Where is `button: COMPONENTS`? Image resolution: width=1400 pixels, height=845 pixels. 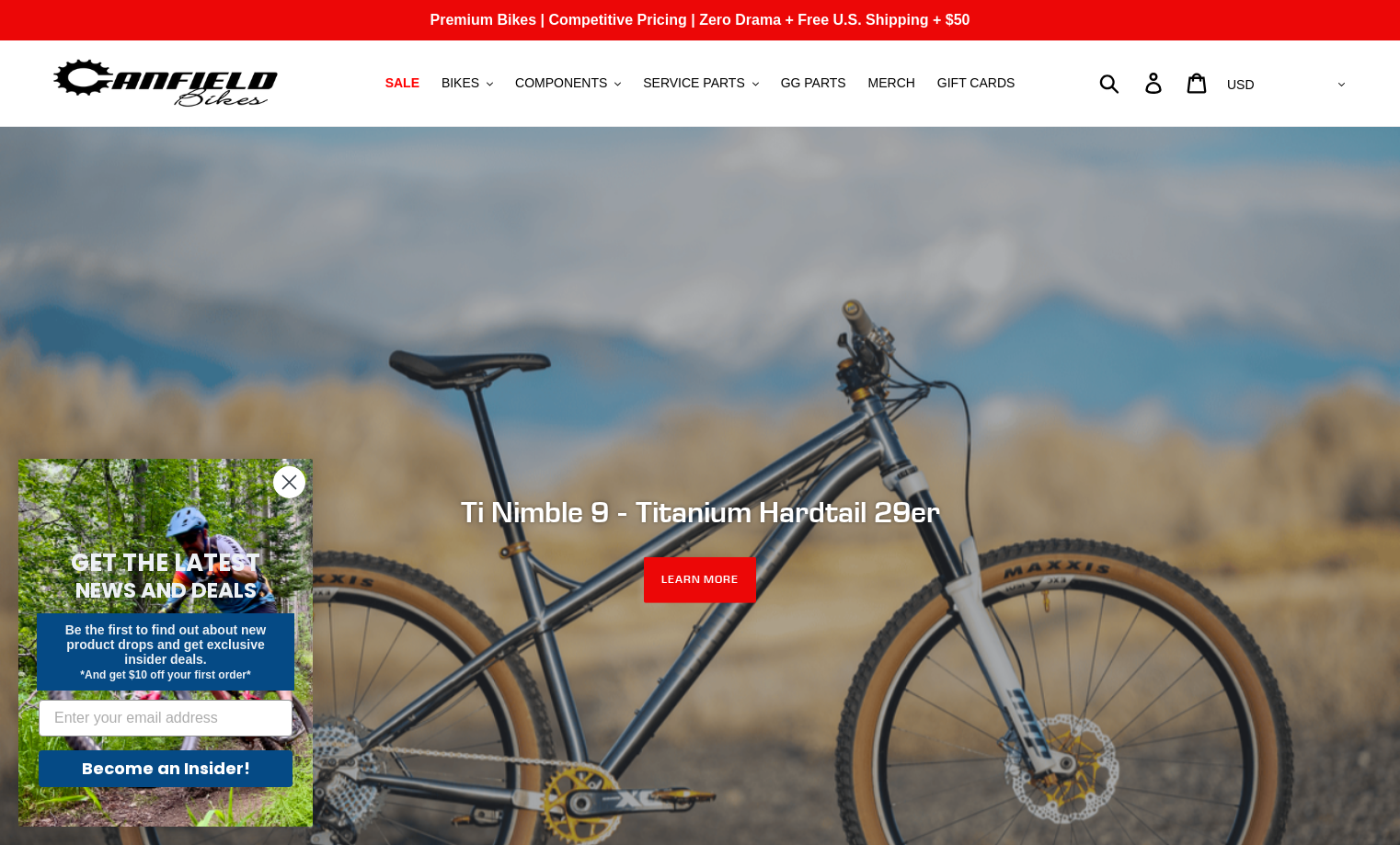 button: COMPONENTS is located at coordinates (567, 83).